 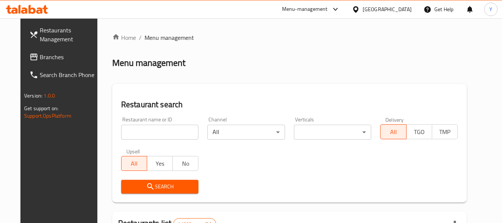 What do you see at coordinates (290, 104) in the screenshot?
I see `h2: Restaurant search` at bounding box center [290, 104].